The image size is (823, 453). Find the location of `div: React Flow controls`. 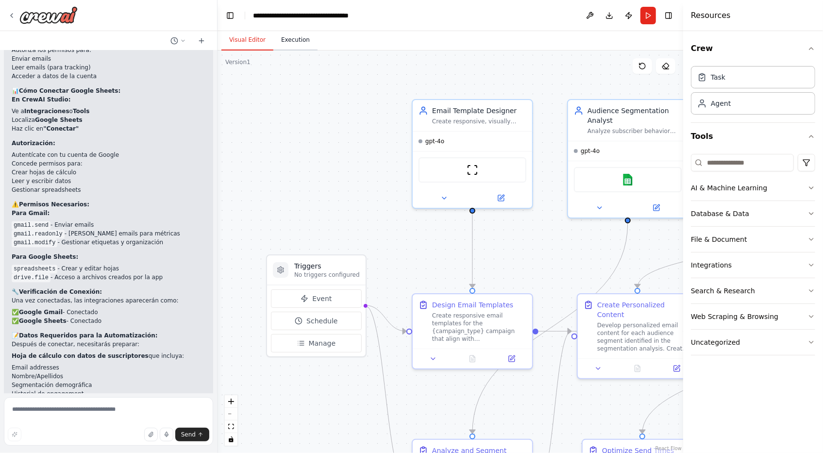

div: React Flow controls is located at coordinates (231, 420).